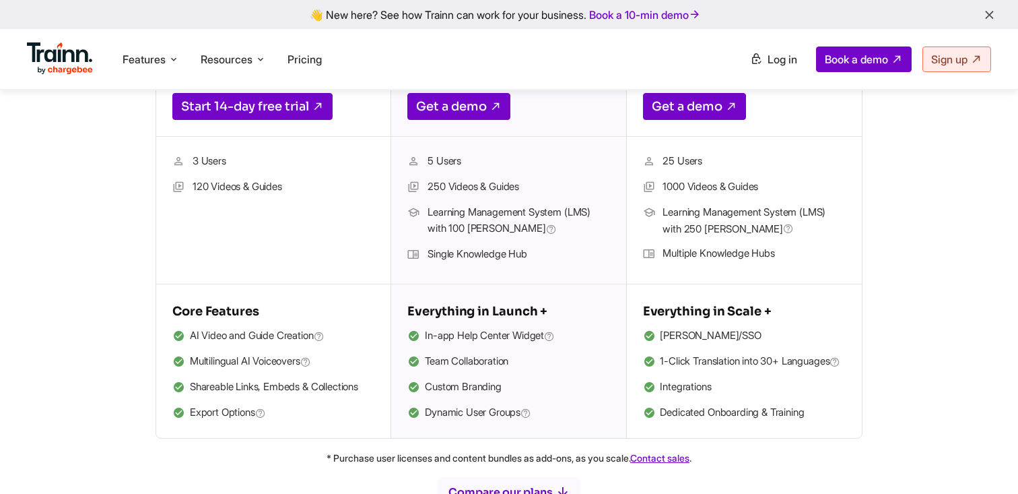  Describe the element at coordinates (864, 59) in the screenshot. I see `a: Book a demo` at that location.